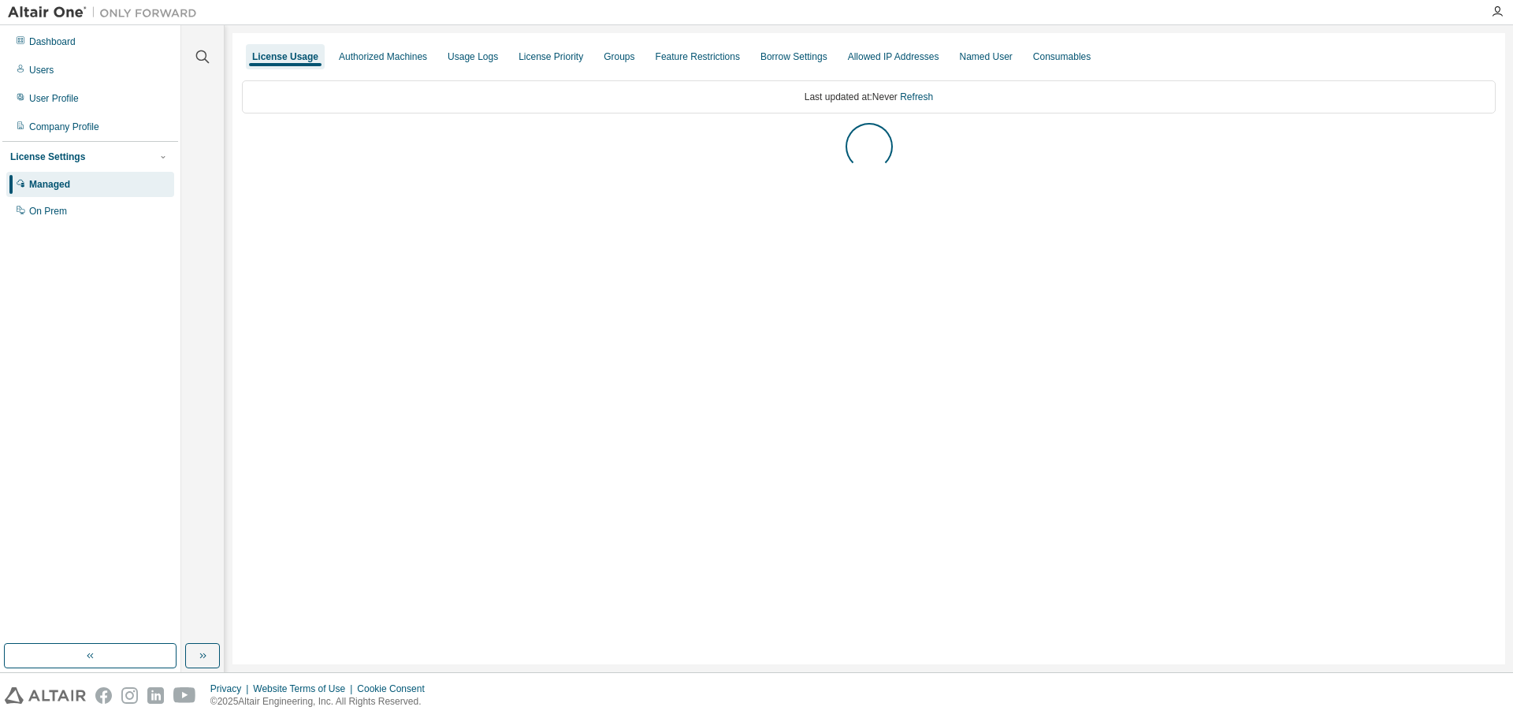  What do you see at coordinates (551, 57) in the screenshot?
I see `div: License Priority` at bounding box center [551, 57].